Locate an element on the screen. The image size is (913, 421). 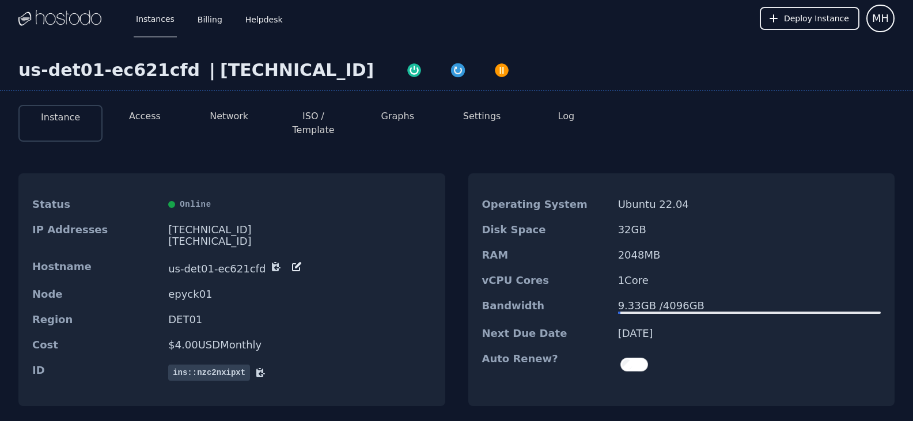
dd: $ 4.00 USD Monthly is located at coordinates (299, 345).